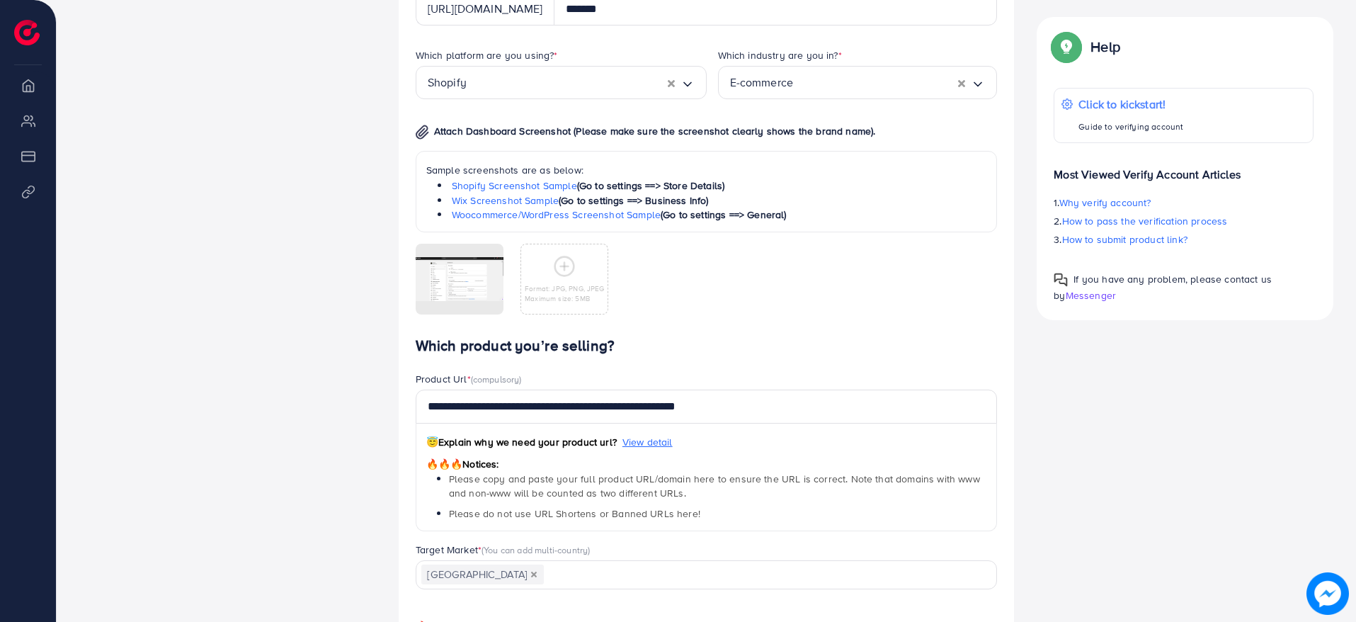 The width and height of the screenshot is (1356, 622). I want to click on img: img, so click(422, 132).